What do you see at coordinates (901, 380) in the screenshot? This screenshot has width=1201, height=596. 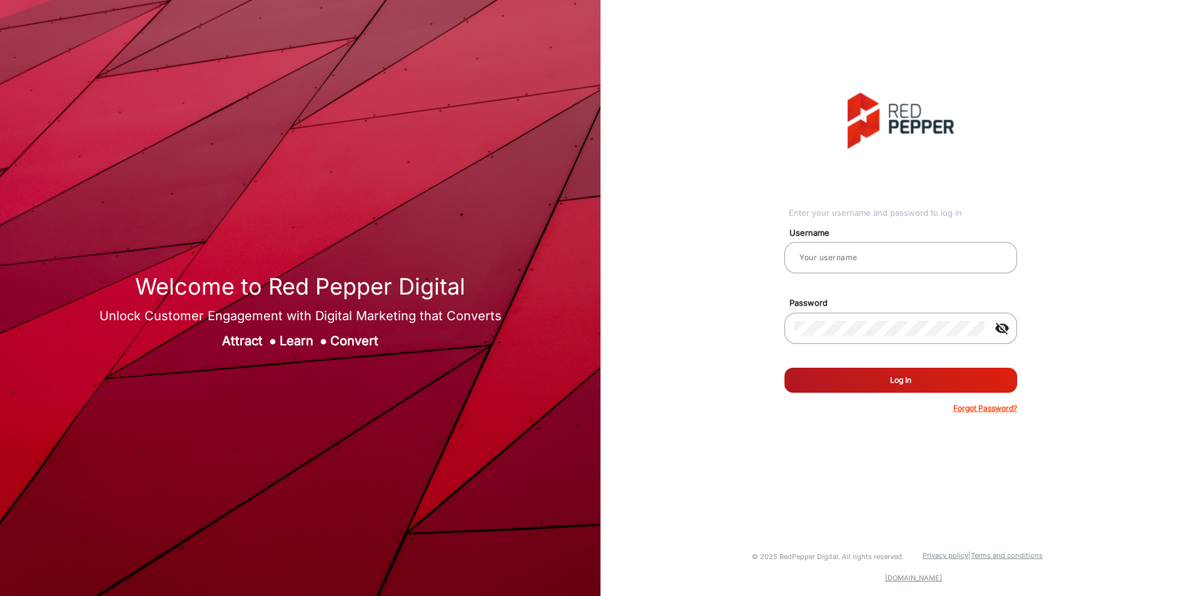 I see `button: Log In` at bounding box center [901, 380].